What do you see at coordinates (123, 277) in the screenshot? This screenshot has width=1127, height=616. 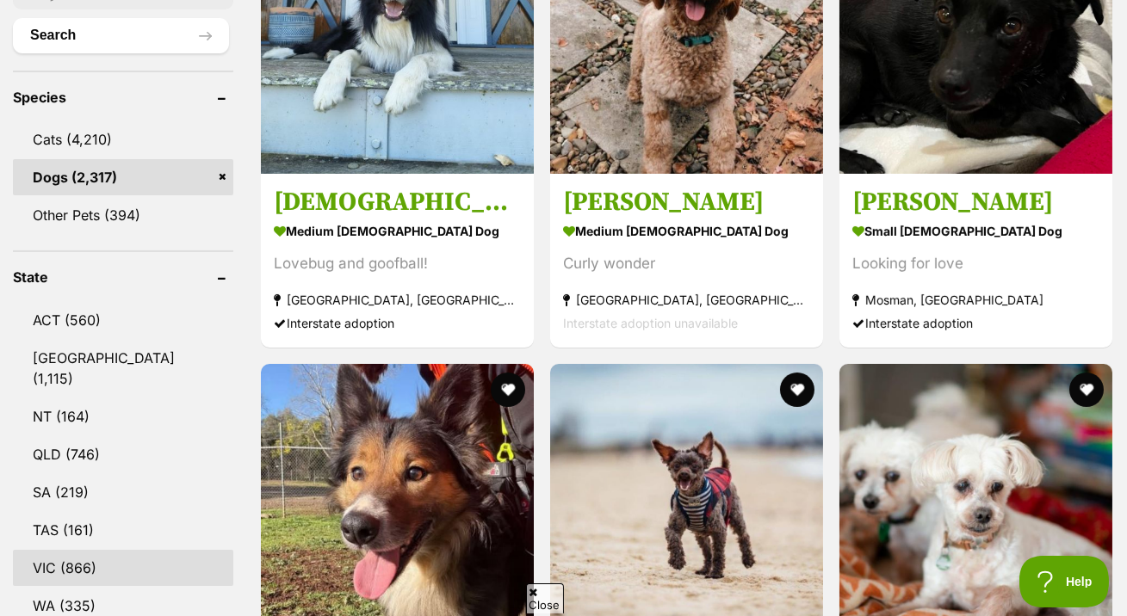 I see `header: State` at bounding box center [123, 277].